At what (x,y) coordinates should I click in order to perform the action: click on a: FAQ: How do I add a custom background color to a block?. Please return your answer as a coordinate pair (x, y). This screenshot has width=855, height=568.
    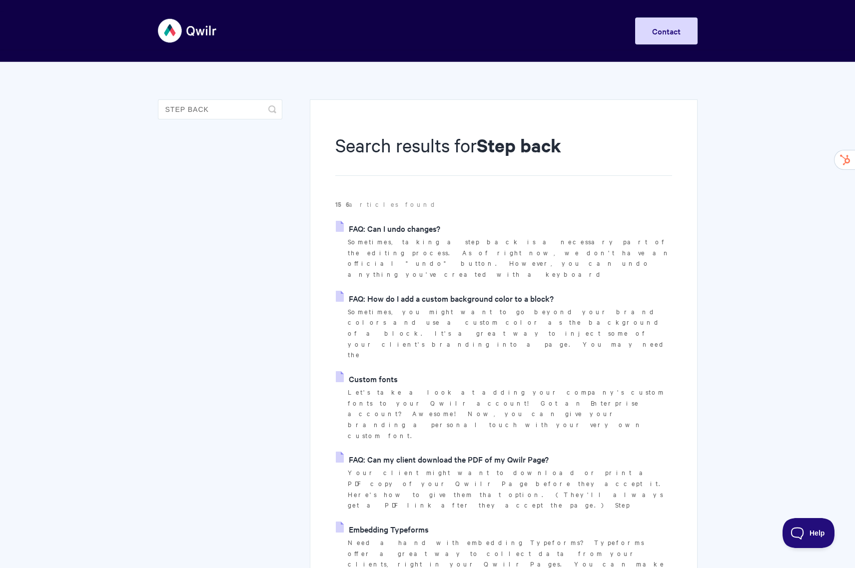
    Looking at the image, I should click on (445, 298).